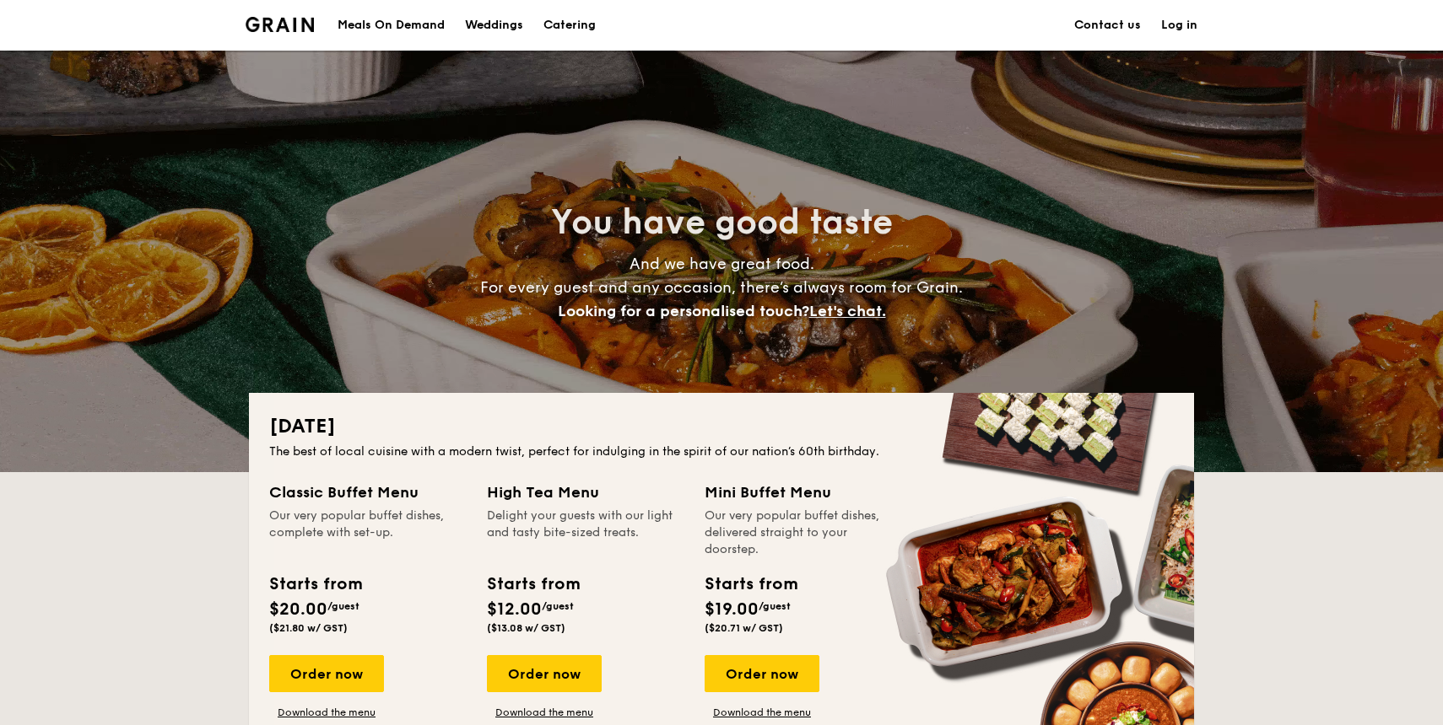 This screenshot has width=1443, height=725. I want to click on div: Delight your guests with our light and tasty bite-sized treats., so click(585, 533).